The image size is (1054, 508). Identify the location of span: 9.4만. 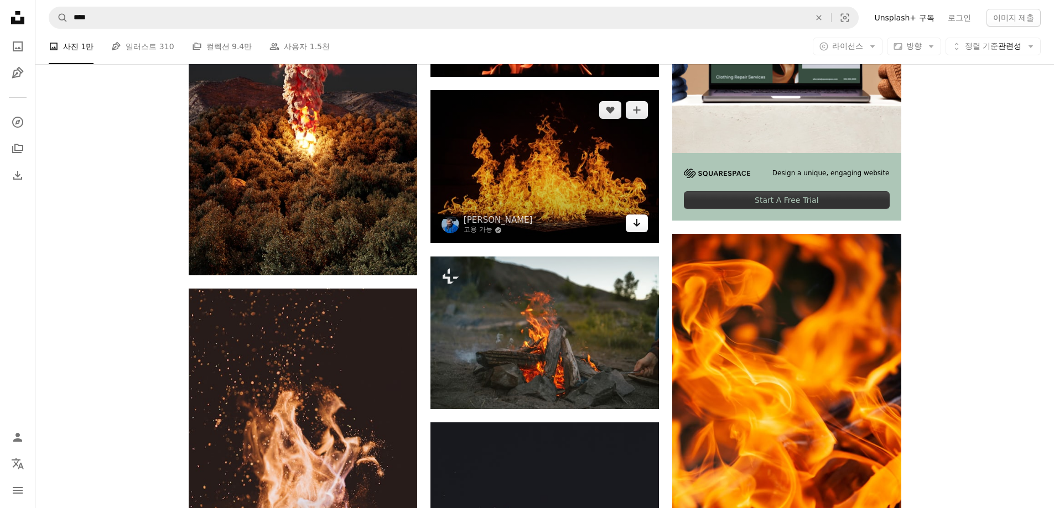
(242, 46).